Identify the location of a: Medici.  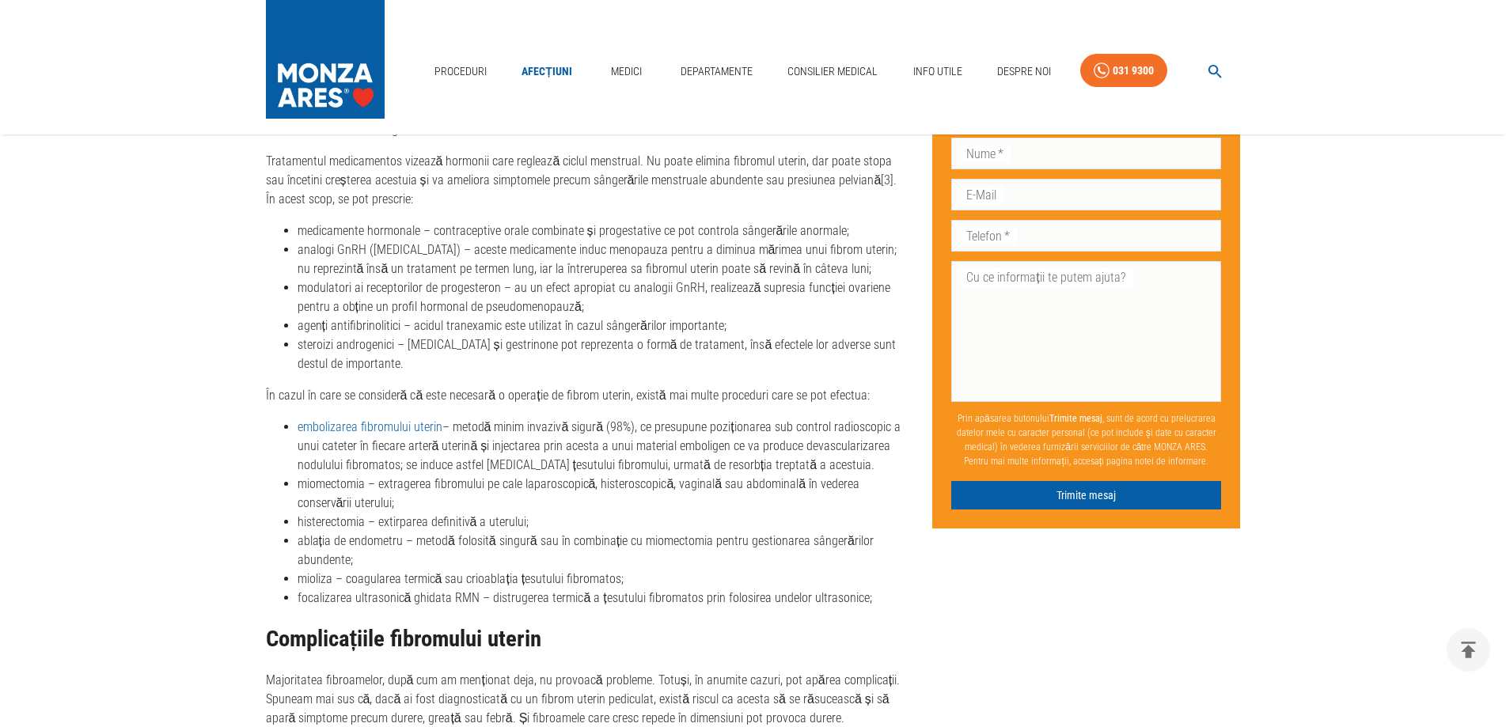
(626, 71).